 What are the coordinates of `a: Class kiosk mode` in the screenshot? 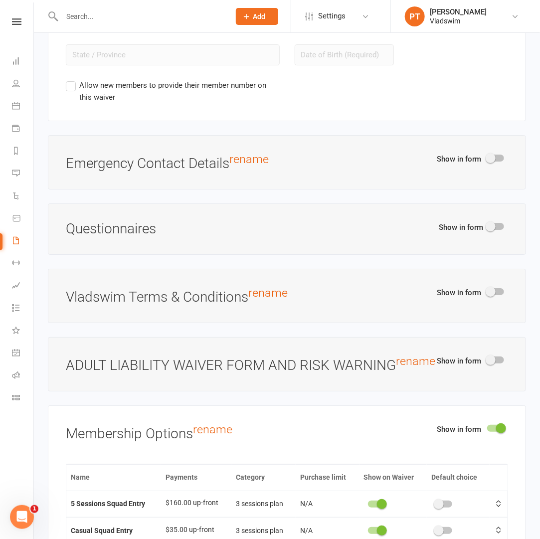 It's located at (23, 398).